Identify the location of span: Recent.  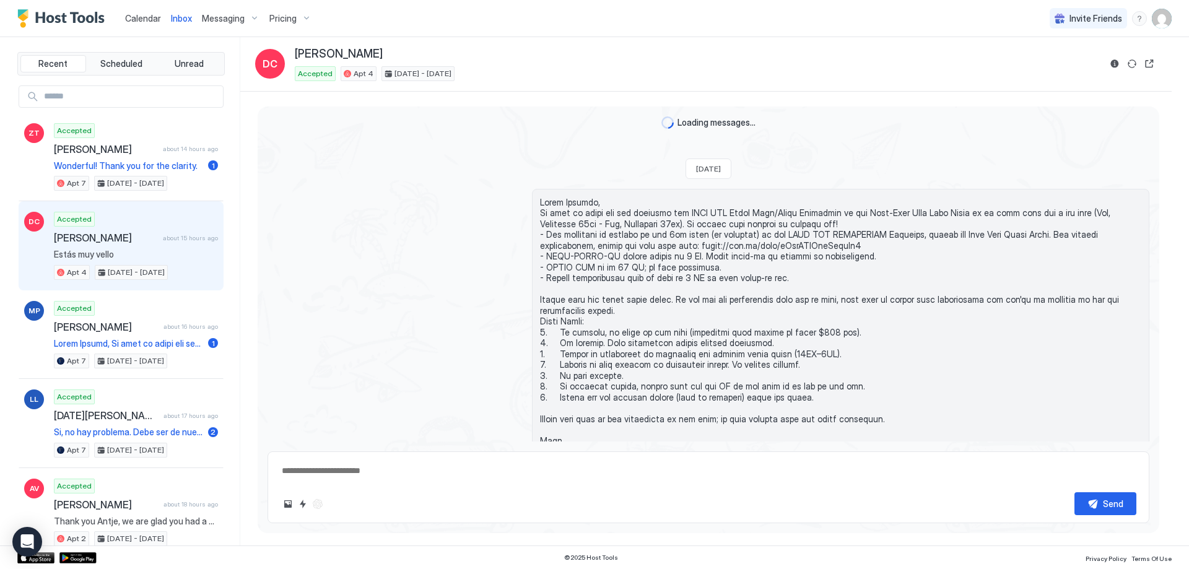
(53, 64).